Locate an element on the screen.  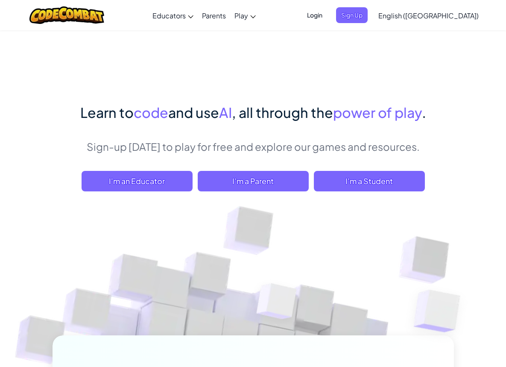
span: code is located at coordinates (151, 112).